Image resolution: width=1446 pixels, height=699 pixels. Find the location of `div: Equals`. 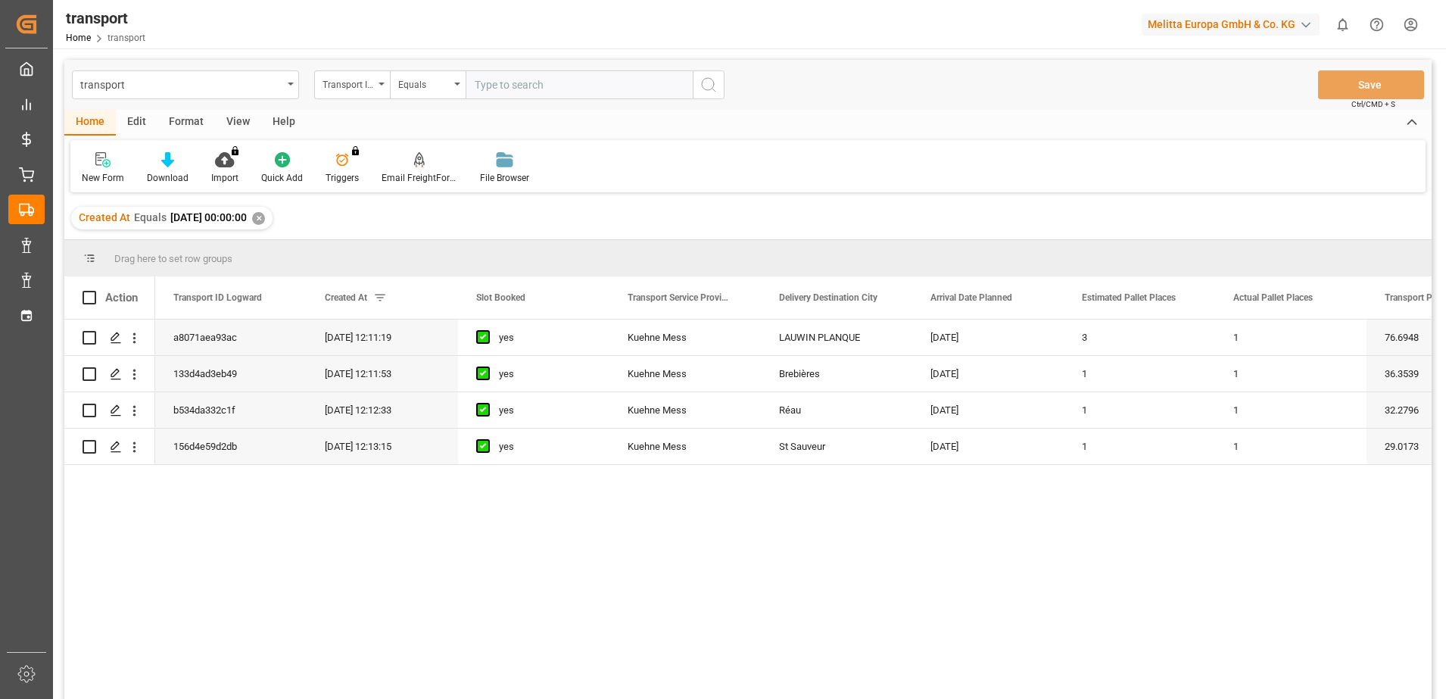

div: Equals is located at coordinates (424, 83).